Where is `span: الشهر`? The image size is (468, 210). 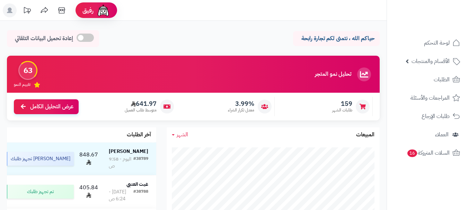 span: الشهر is located at coordinates (182, 135).